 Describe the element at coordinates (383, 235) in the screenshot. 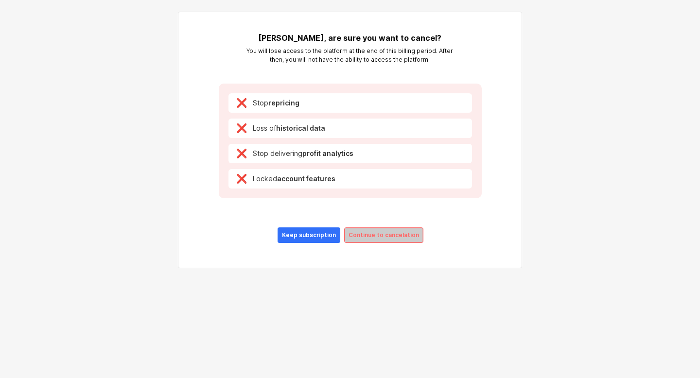

I see `button: Continue to cancelation` at that location.